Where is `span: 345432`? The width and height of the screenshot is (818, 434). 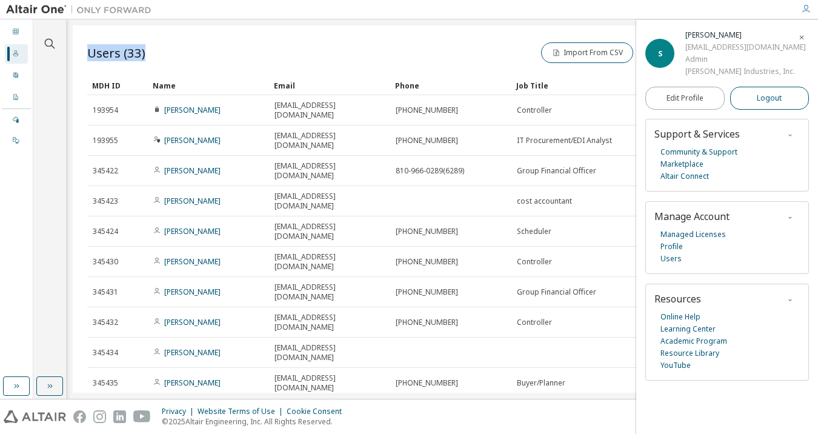 span: 345432 is located at coordinates (105, 322).